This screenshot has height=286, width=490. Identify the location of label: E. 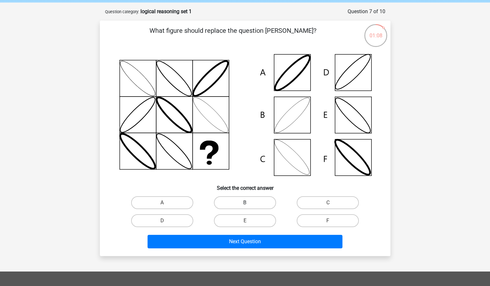
(245, 221).